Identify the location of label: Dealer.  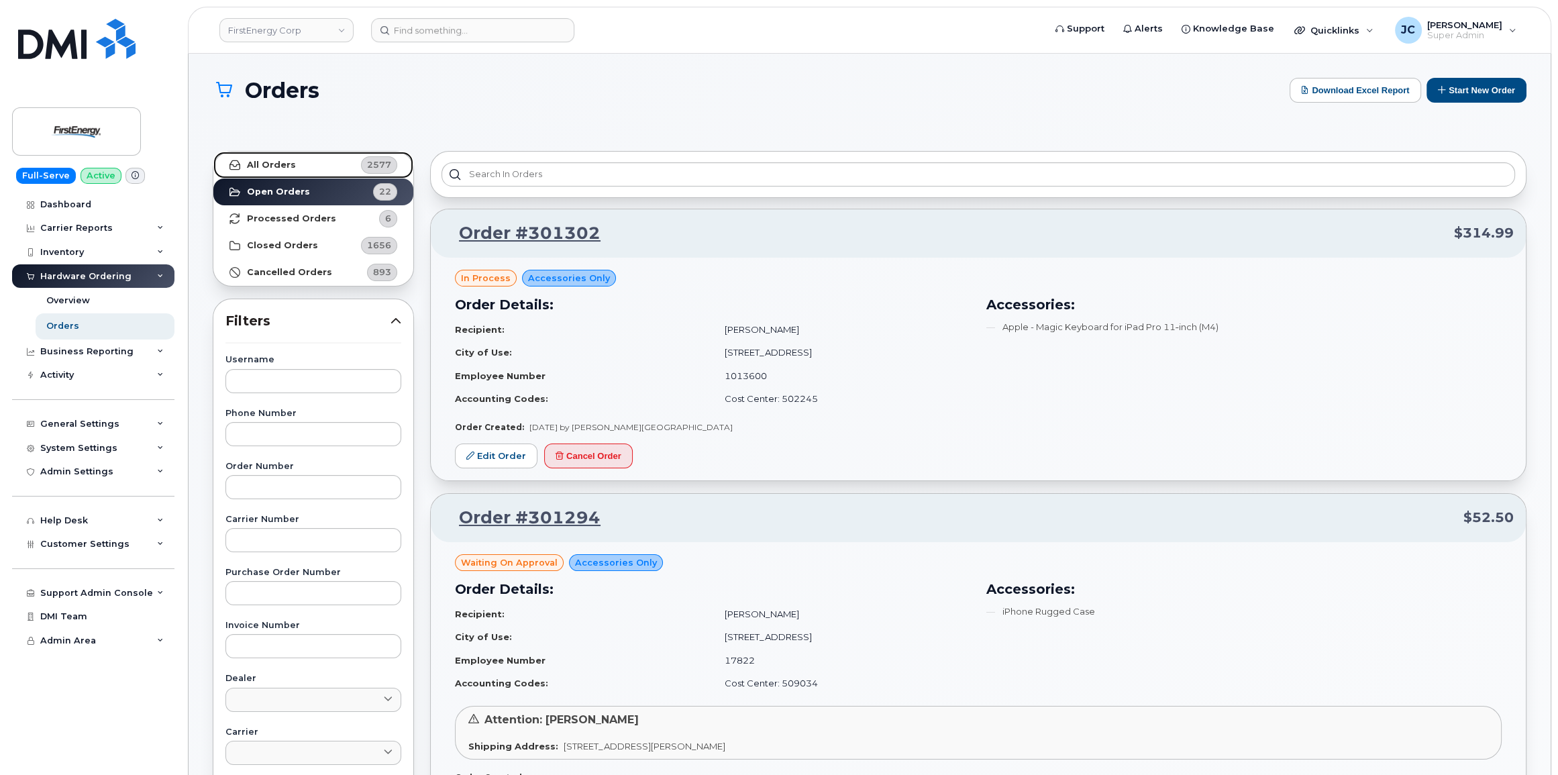
(313, 678).